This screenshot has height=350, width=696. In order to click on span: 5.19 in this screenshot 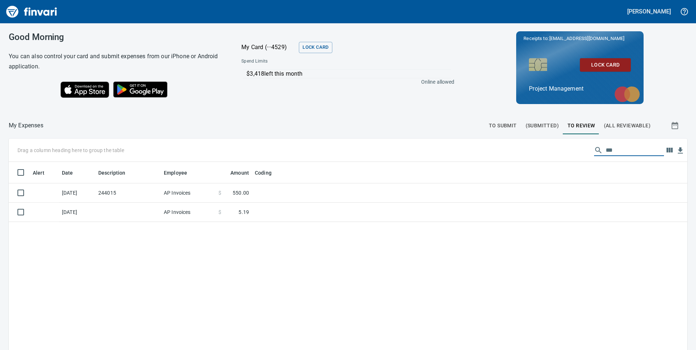, I will do `click(244, 212)`.